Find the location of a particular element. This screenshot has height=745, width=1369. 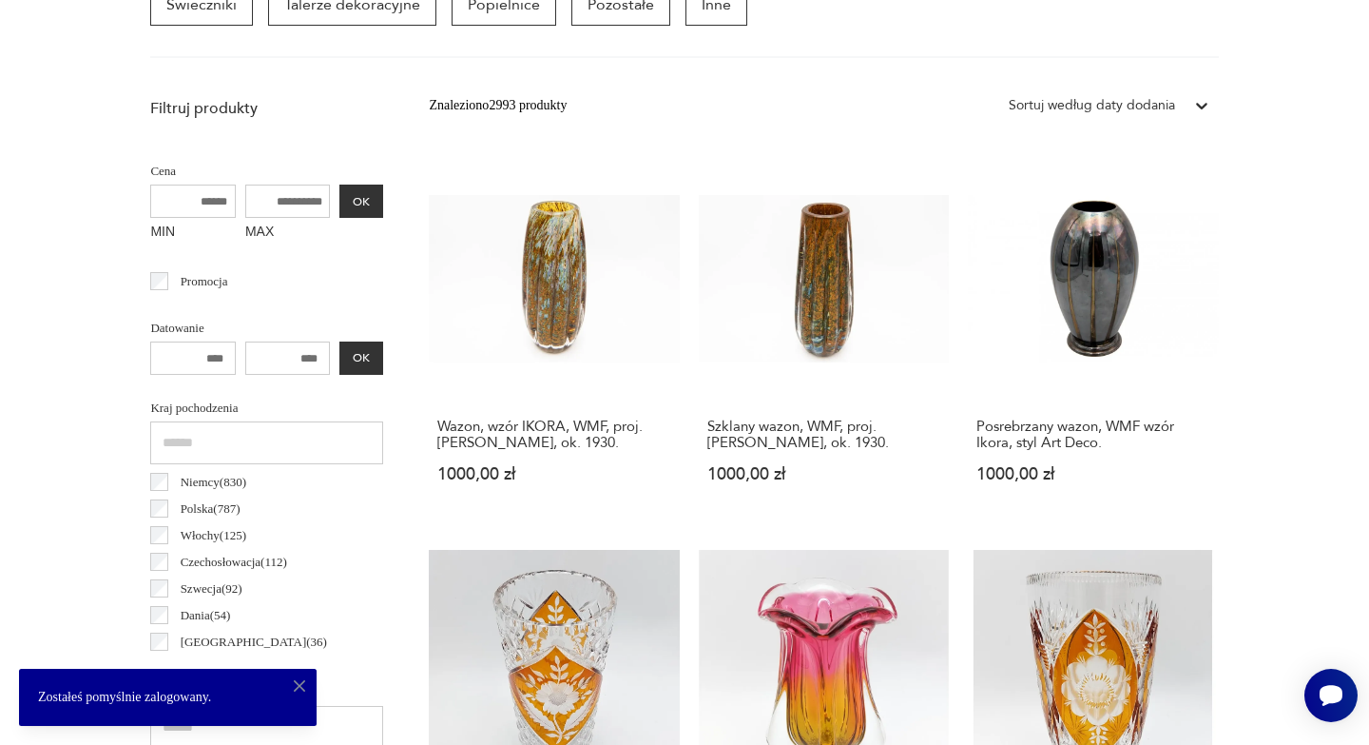

div: Sortuj według daty dodania is located at coordinates (1092, 106).